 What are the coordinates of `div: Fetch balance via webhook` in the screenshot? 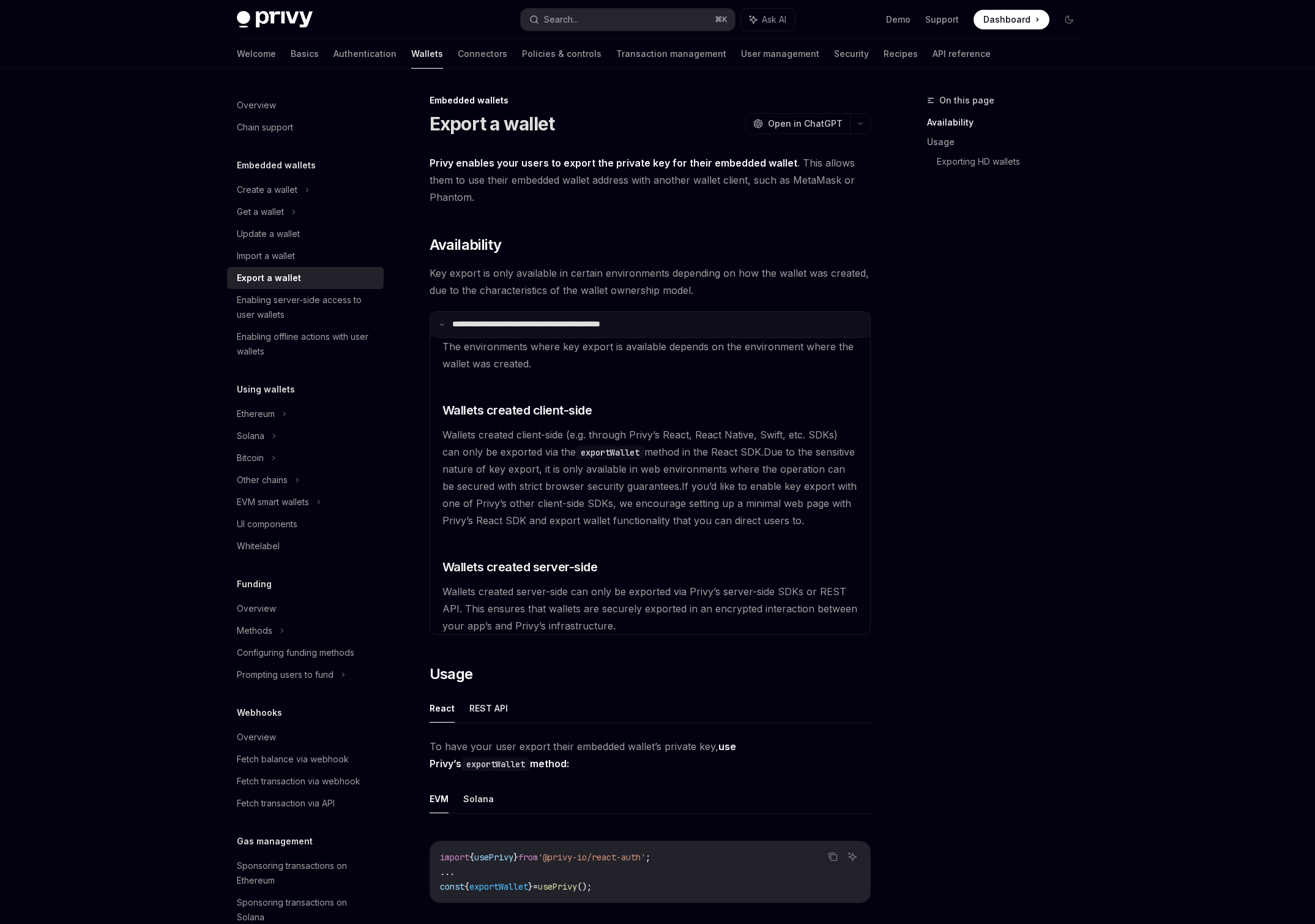 It's located at (292, 759).